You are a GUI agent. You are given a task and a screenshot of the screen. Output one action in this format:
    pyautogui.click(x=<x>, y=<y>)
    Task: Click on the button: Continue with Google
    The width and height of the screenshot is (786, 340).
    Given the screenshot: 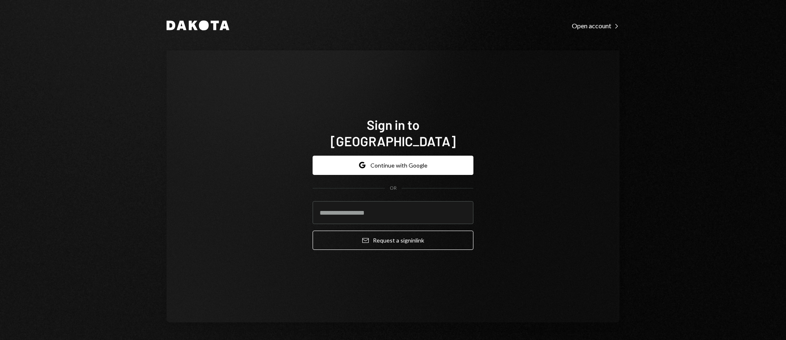 What is the action you would take?
    pyautogui.click(x=393, y=165)
    